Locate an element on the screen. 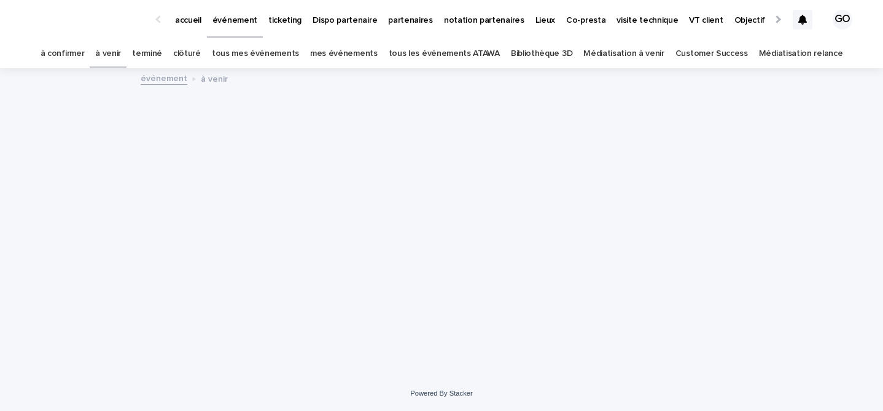 This screenshot has width=883, height=411. a: Powered By Stacker is located at coordinates (441, 393).